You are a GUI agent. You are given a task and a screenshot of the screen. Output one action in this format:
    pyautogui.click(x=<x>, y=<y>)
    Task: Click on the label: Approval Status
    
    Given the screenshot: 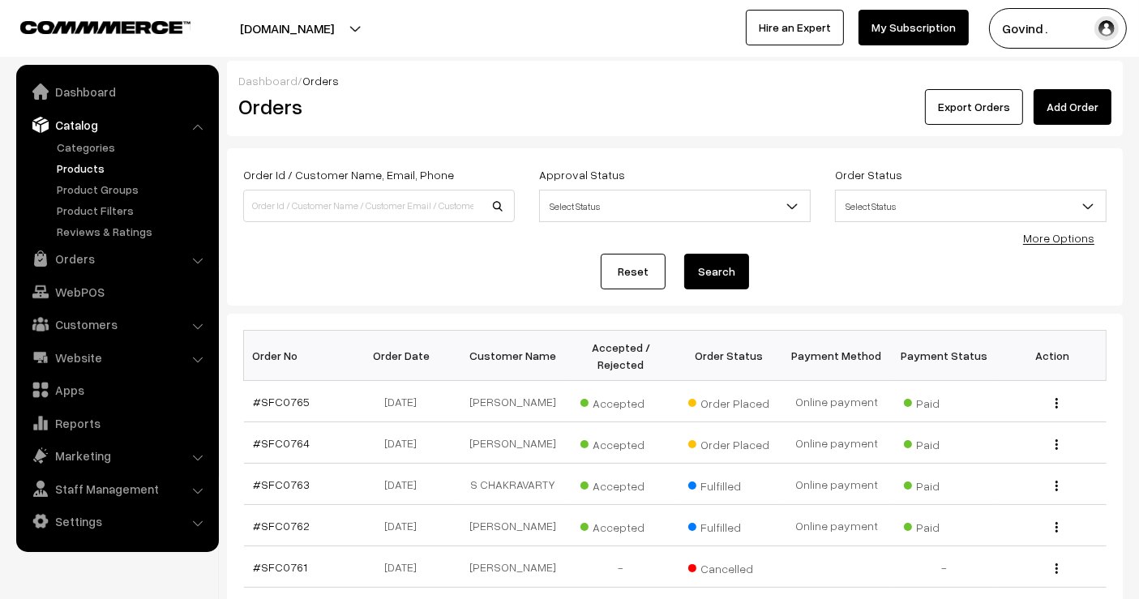 What is the action you would take?
    pyautogui.click(x=582, y=174)
    